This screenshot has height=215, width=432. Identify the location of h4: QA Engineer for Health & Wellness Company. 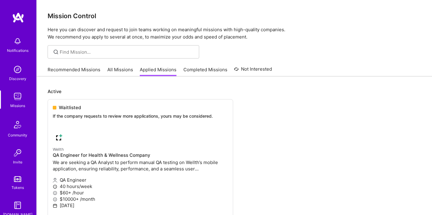
(140, 155).